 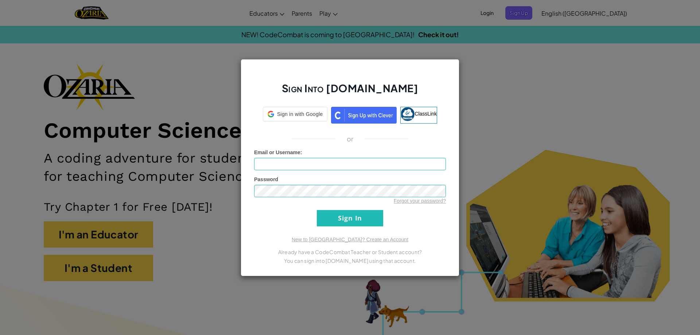 What do you see at coordinates (350, 218) in the screenshot?
I see `input: Sign In` at bounding box center [350, 218].